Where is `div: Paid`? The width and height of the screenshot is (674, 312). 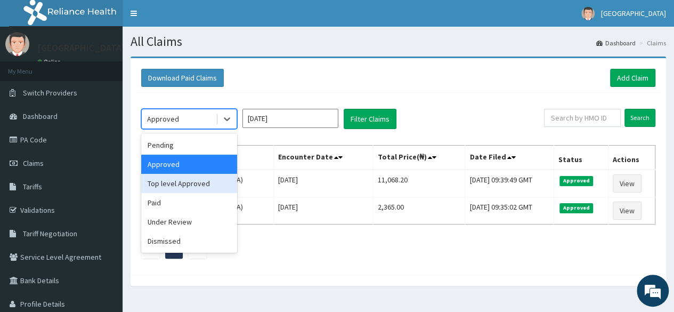 div: Paid is located at coordinates (189, 202).